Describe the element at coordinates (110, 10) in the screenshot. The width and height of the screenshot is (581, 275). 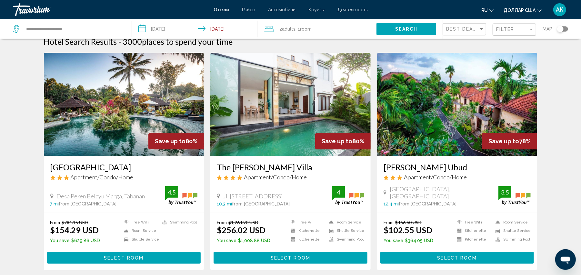
I see `a: Травориум` at that location.